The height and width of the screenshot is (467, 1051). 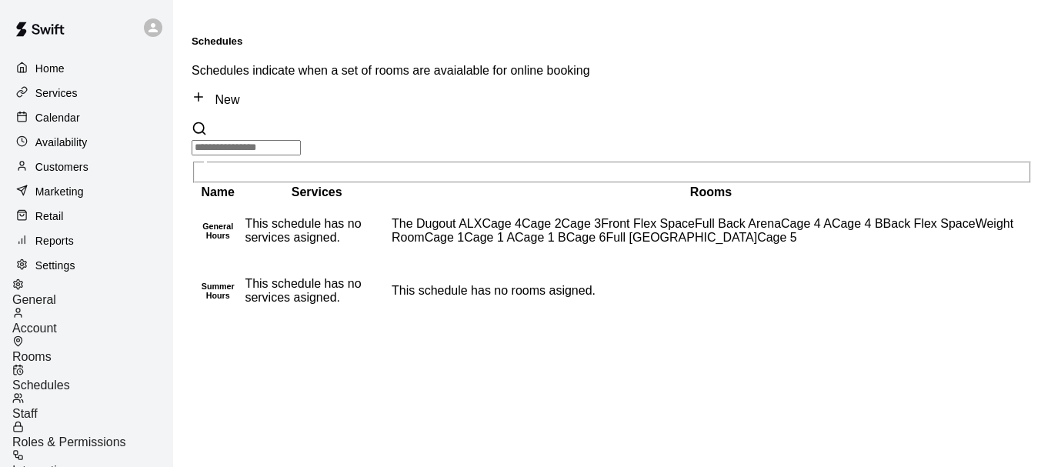 What do you see at coordinates (502, 223) in the screenshot?
I see `a: Cage 4` at bounding box center [502, 223].